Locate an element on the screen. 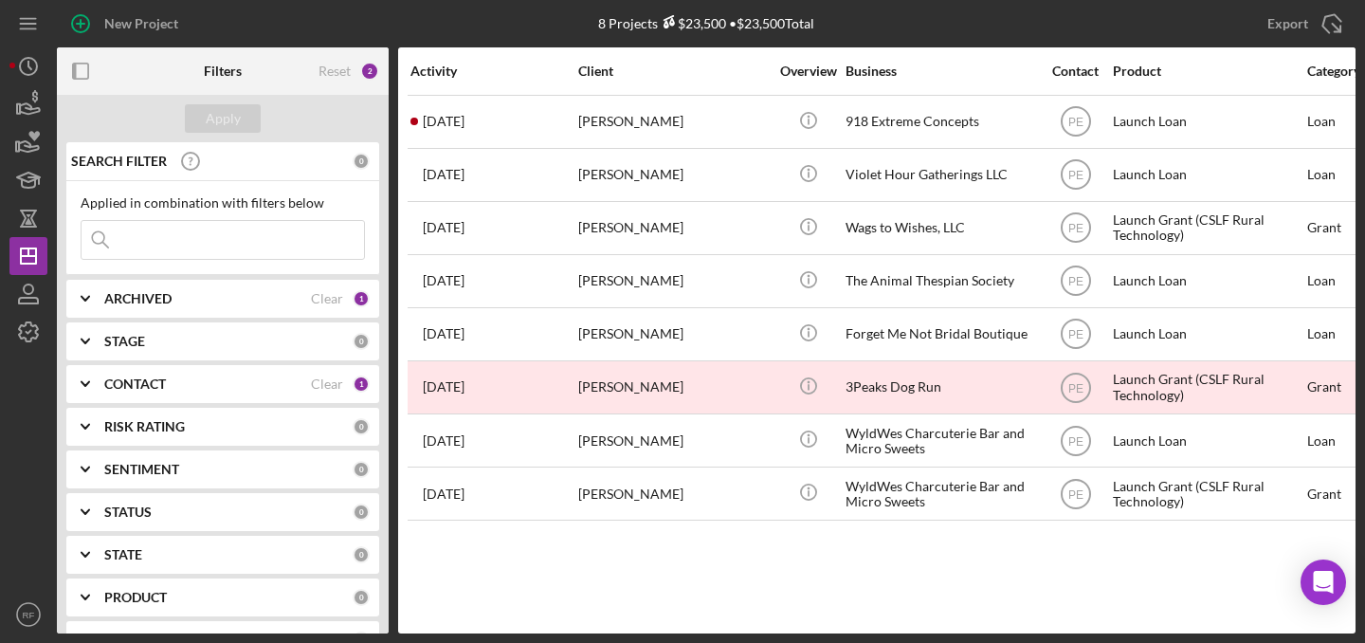 This screenshot has height=643, width=1365. div: Export is located at coordinates (1287, 24).